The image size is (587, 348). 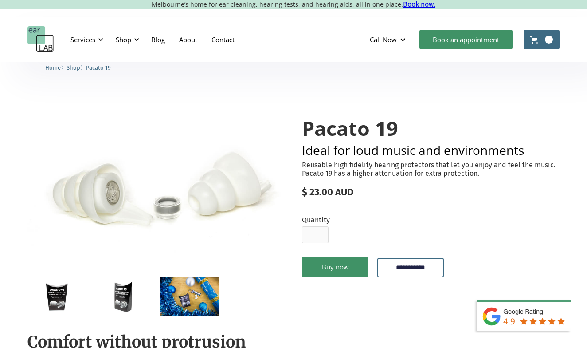 I want to click on a: Pacato 19, so click(x=98, y=67).